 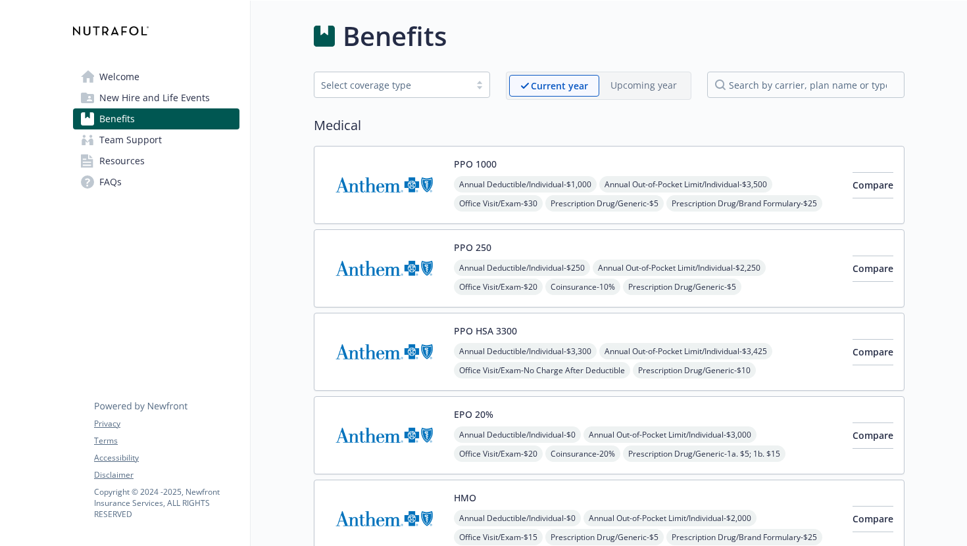 What do you see at coordinates (166, 503) in the screenshot?
I see `p: Copyright © 2024 - 2025 , Newfront Insurance Services, ALL RIGHTS RESERVED` at bounding box center [166, 503].